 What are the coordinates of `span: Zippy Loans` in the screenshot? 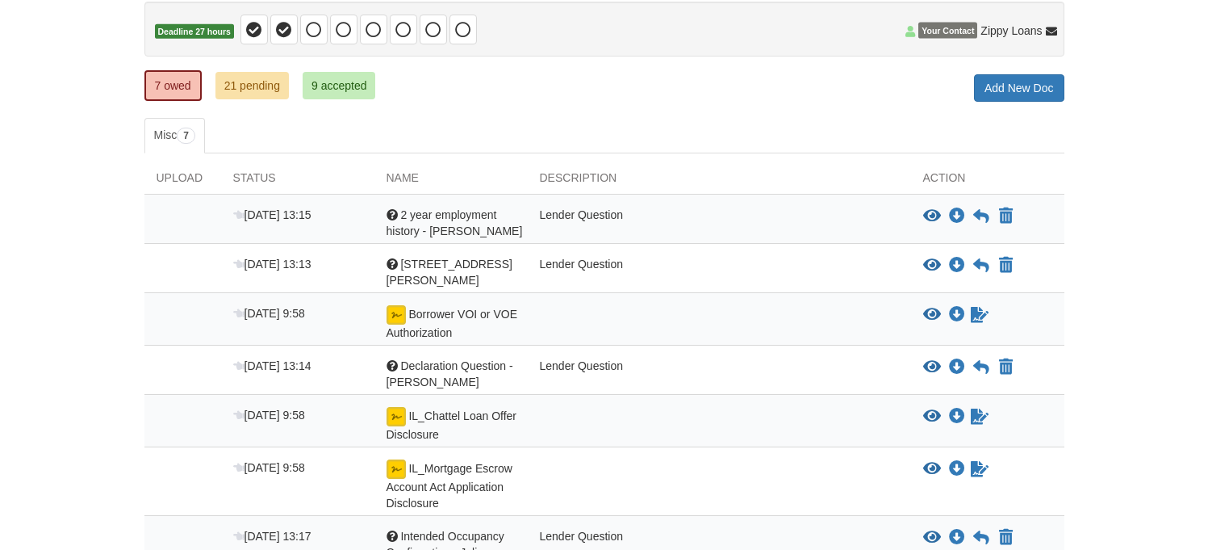 It's located at (1011, 31).